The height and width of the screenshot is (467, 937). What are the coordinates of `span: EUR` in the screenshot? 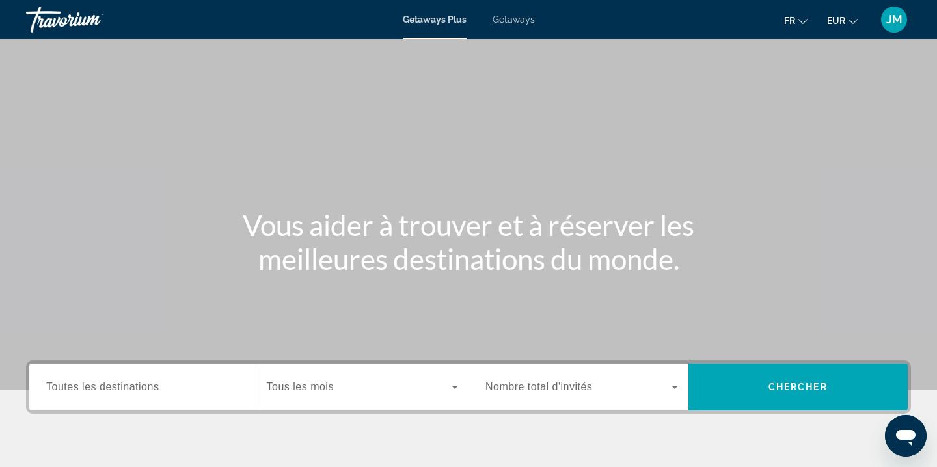 It's located at (836, 21).